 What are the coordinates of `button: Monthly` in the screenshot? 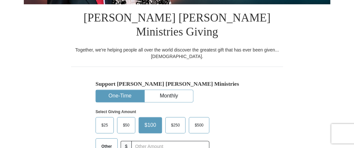 It's located at (169, 96).